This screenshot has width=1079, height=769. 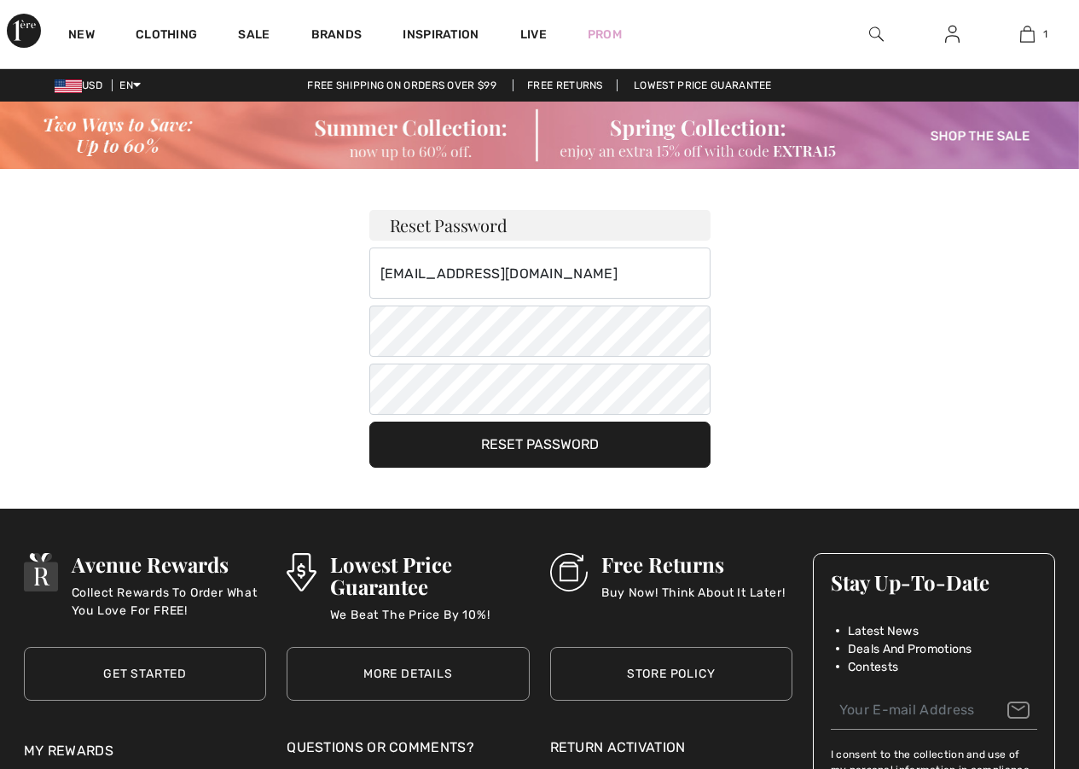 What do you see at coordinates (693, 564) in the screenshot?
I see `h3: Free Returns` at bounding box center [693, 564].